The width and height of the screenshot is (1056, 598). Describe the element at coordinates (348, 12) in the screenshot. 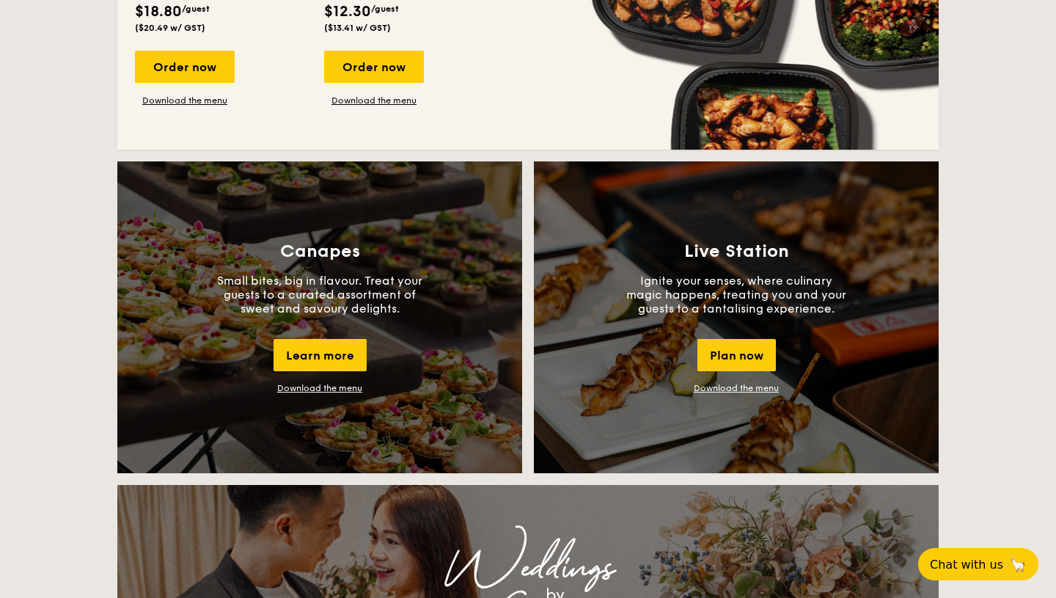

I see `span: $12.30` at that location.